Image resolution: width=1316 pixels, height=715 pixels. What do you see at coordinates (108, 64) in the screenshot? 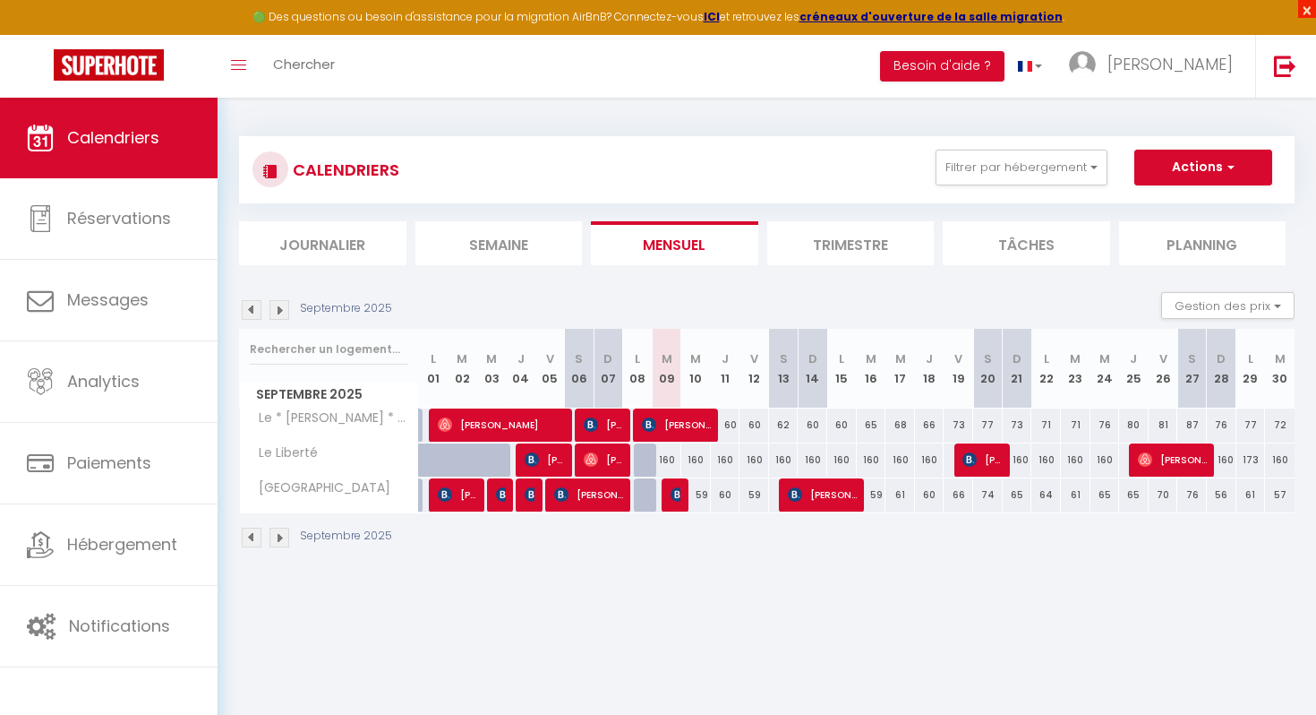
I see `img: Super Booking` at bounding box center [108, 64].